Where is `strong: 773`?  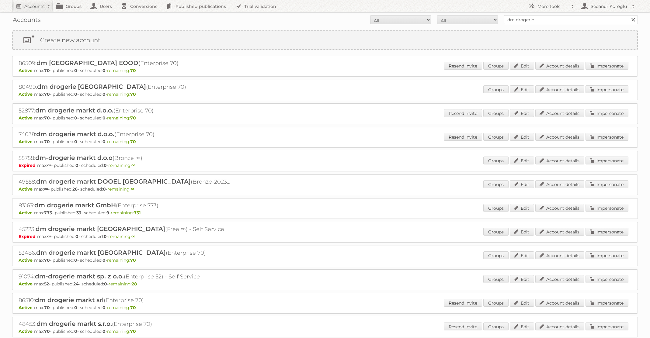 strong: 773 is located at coordinates (48, 213).